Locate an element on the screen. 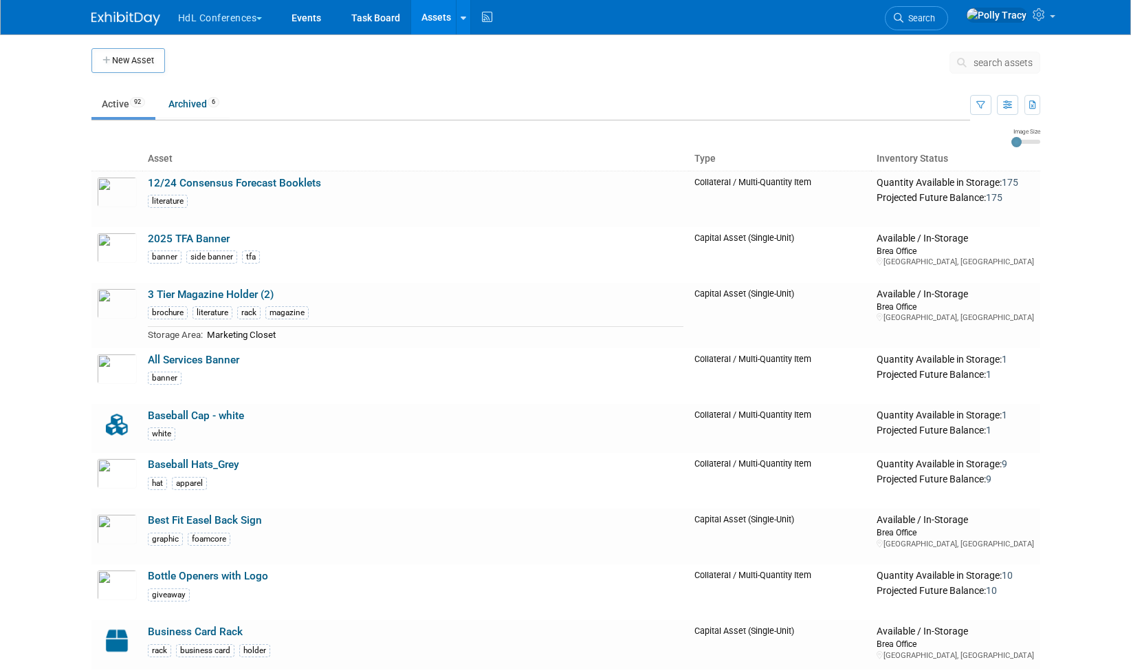 The height and width of the screenshot is (671, 1131). div: business card is located at coordinates (205, 650).